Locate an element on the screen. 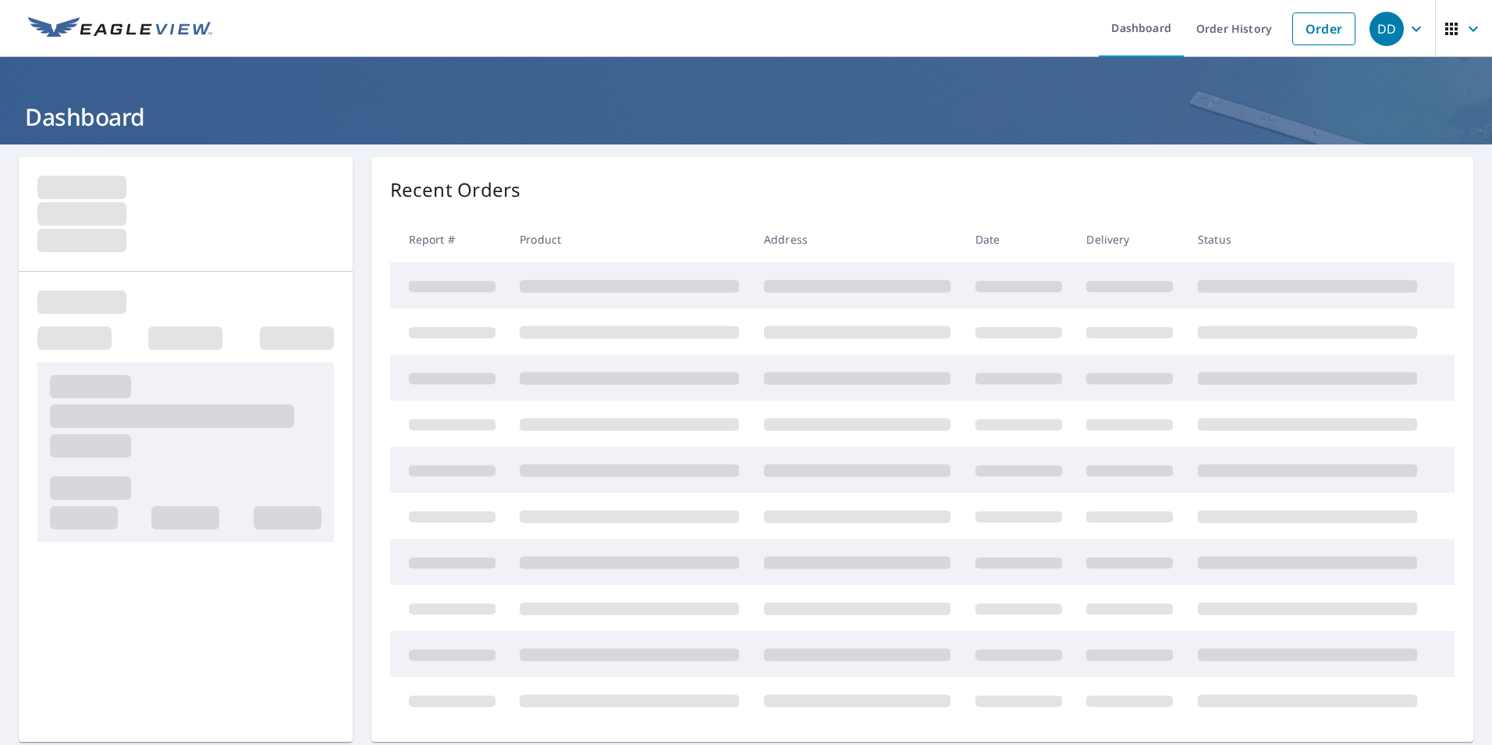 The height and width of the screenshot is (745, 1492). img: EV Logo is located at coordinates (120, 29).